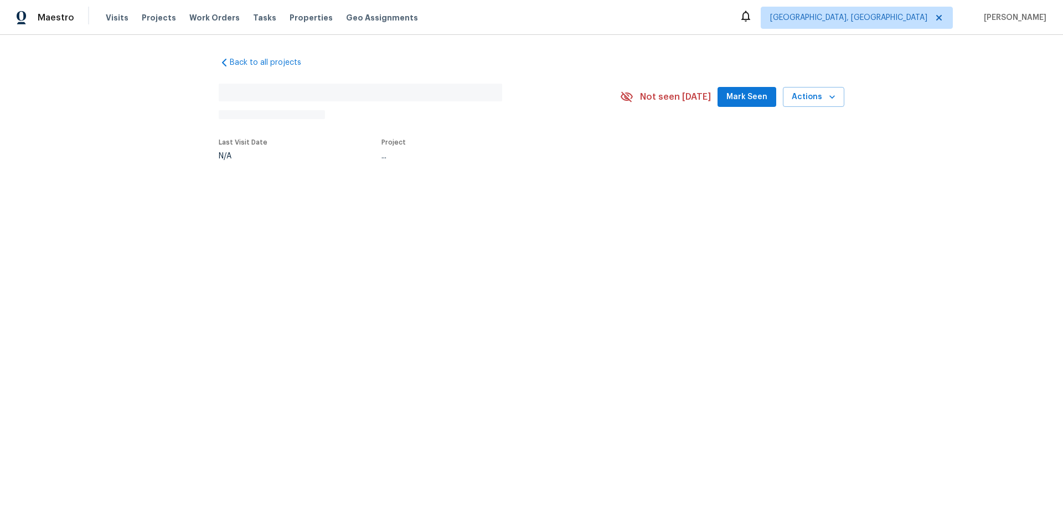 The image size is (1063, 509). Describe the element at coordinates (814, 97) in the screenshot. I see `button: Actions` at that location.